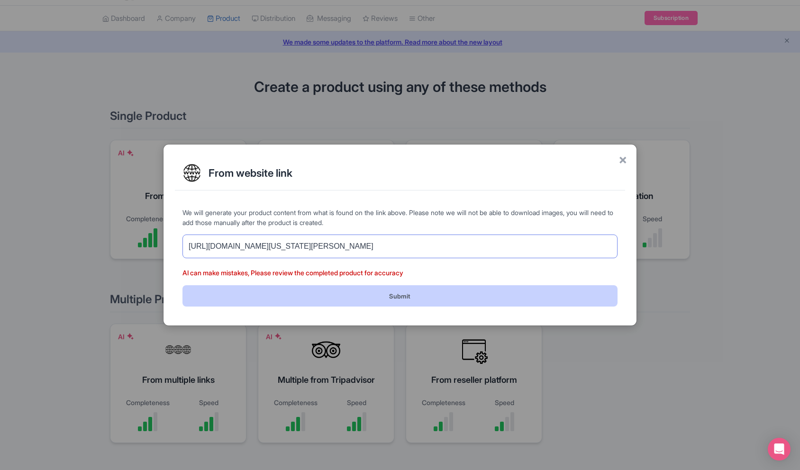 The image size is (800, 470). I want to click on input: Enter website address, so click(400, 246).